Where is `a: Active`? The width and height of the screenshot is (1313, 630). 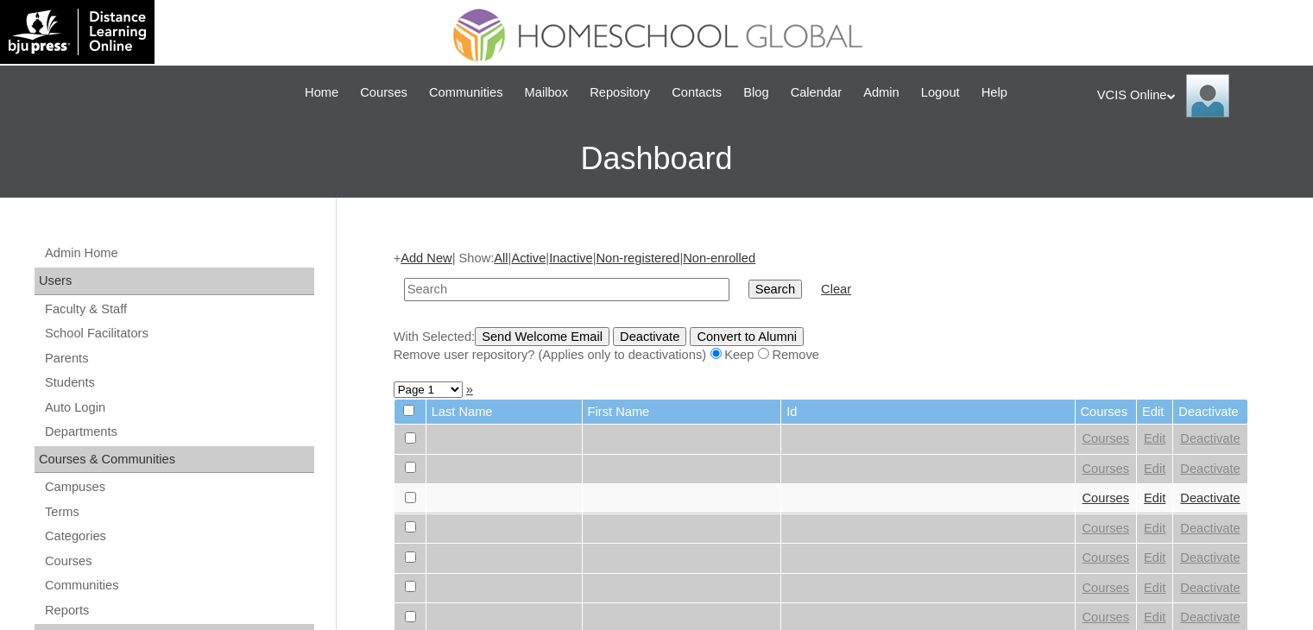 a: Active is located at coordinates (528, 258).